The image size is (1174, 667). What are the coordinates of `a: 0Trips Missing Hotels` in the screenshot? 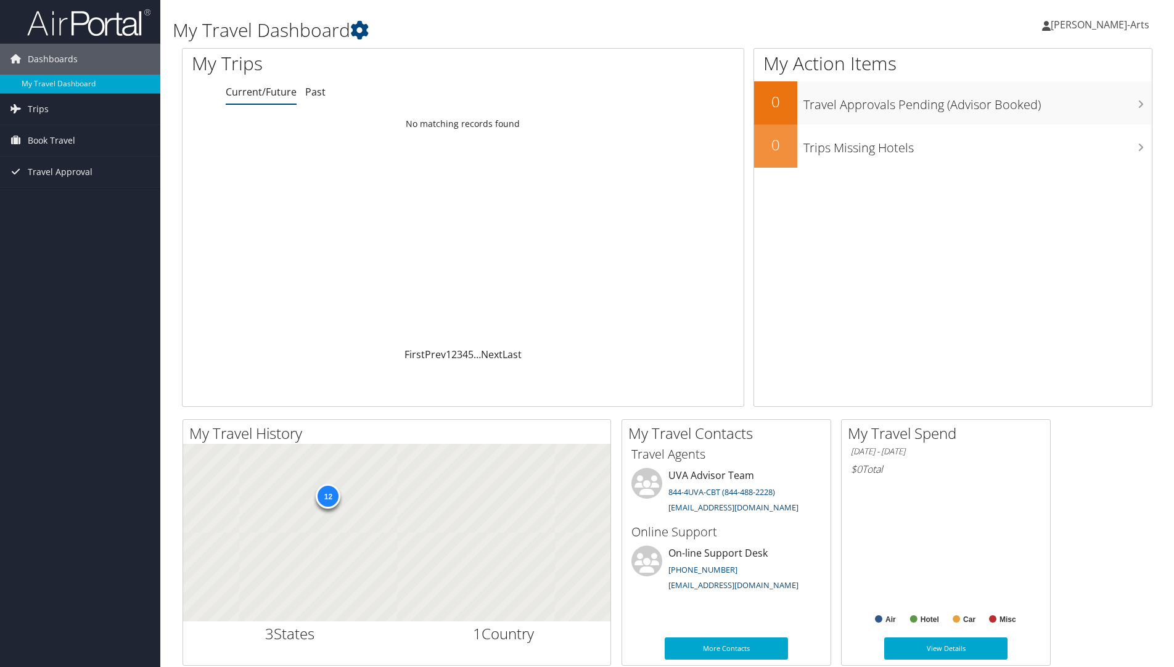 It's located at (953, 146).